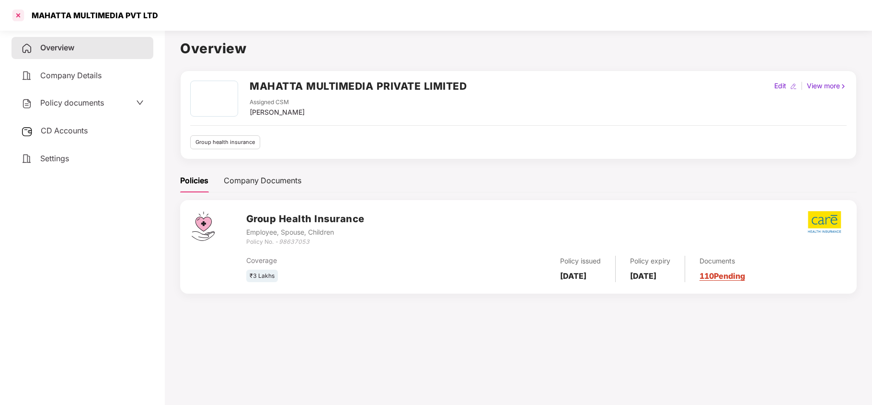 This screenshot has height=405, width=872. I want to click on div: Assigned CSM, so click(277, 102).